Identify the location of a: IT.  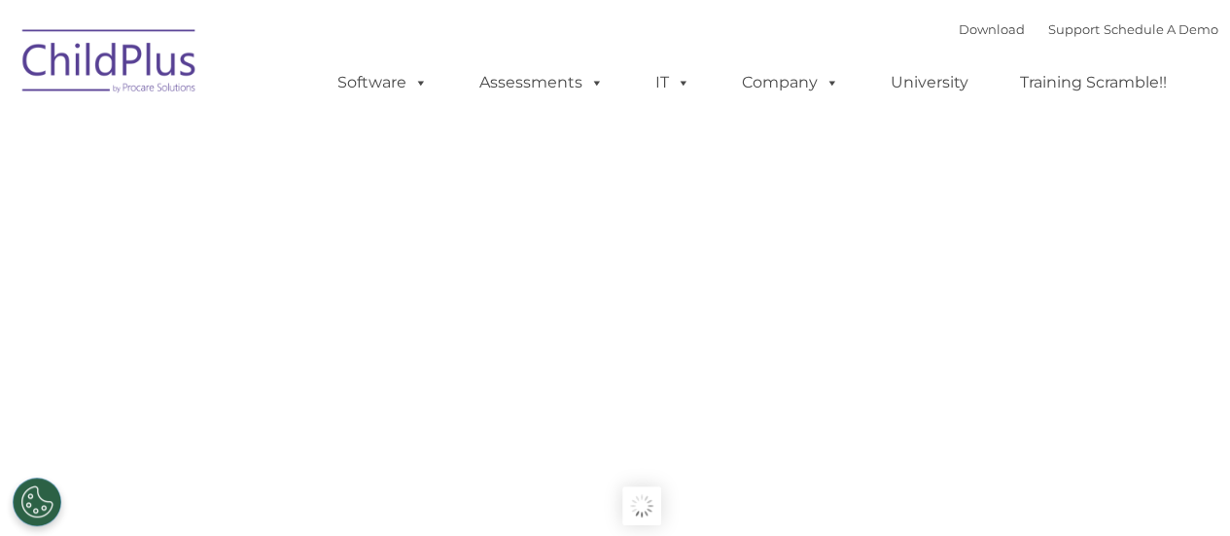
(673, 83).